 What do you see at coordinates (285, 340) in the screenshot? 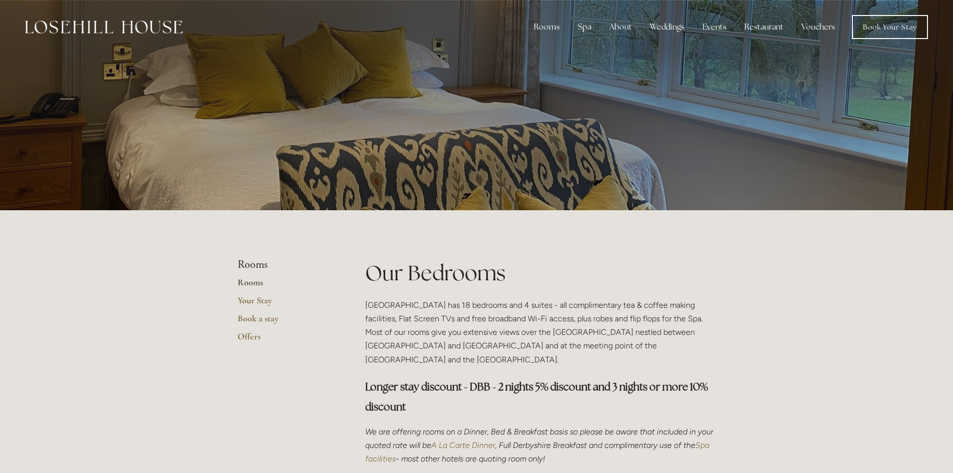
I see `a: Offers` at bounding box center [285, 340].